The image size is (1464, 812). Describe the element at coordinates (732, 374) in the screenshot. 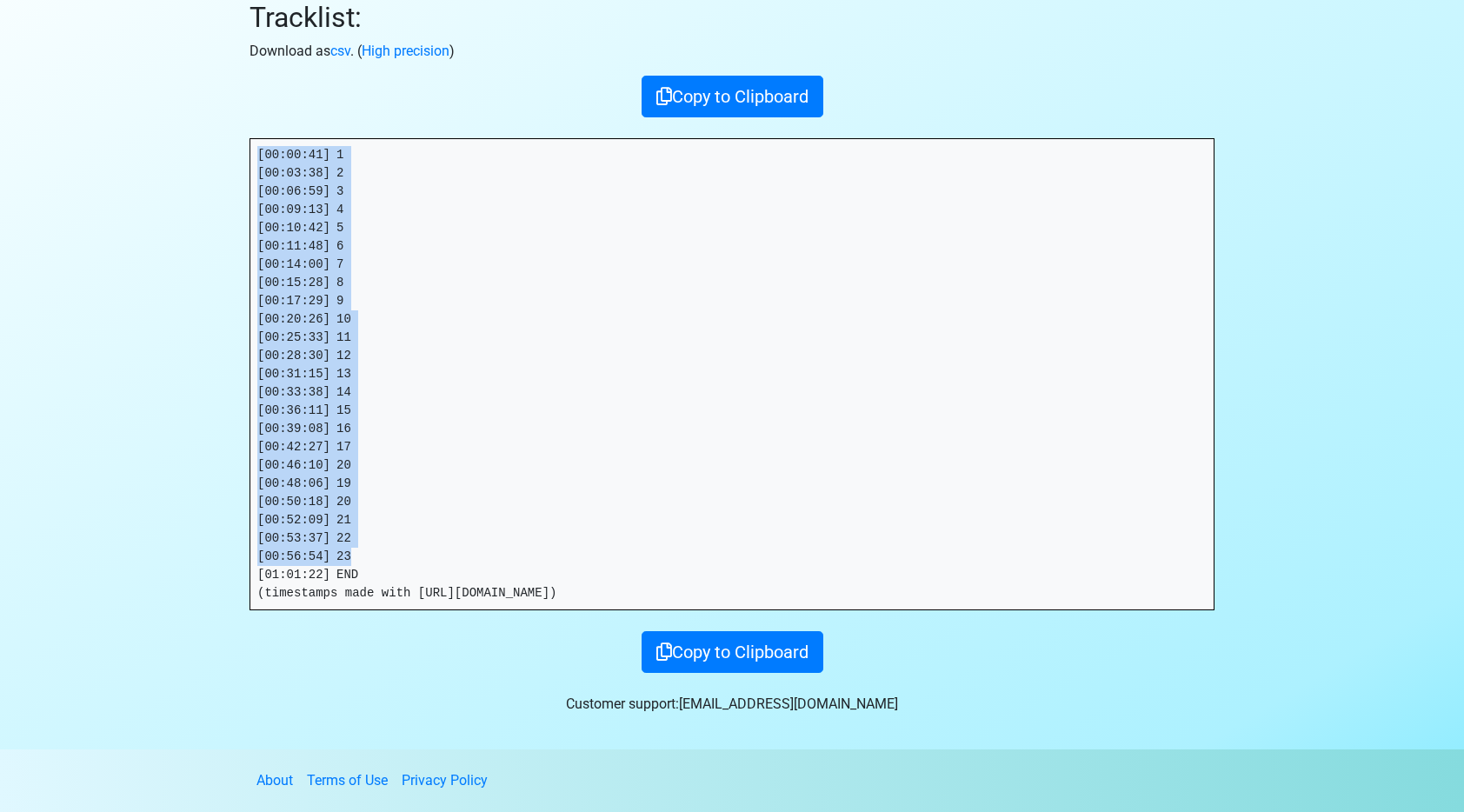

I see `pre: [00:00:41] 1 [00:03:38] 2 [00:06:59] 3 [00:09:13] 4 [00:10:42] 5 [00:11:48] 6 [00:14:00] 7 [00:15...` at that location.